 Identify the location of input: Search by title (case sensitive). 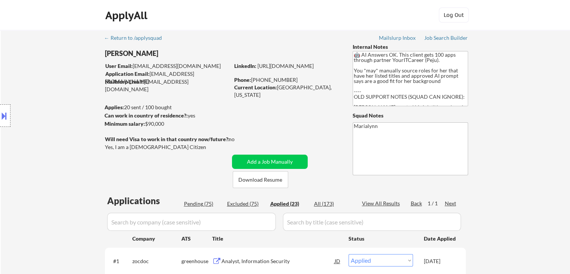
(372, 222).